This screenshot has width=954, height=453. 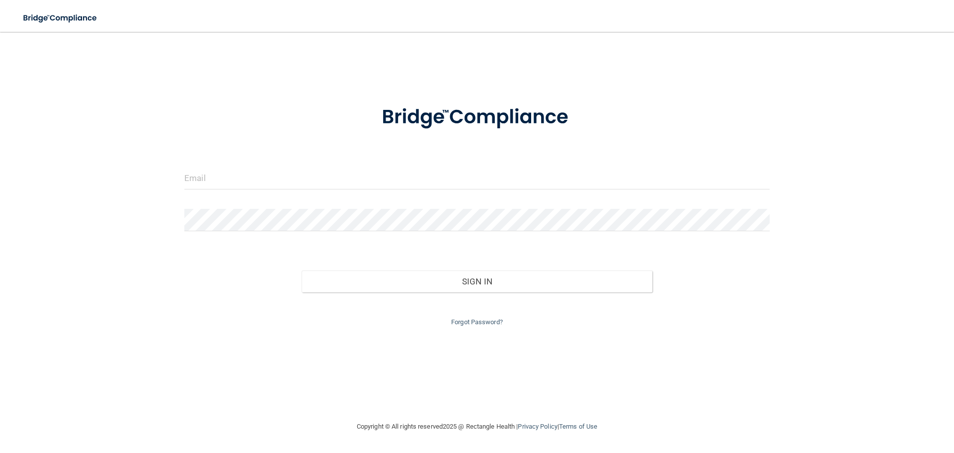 I want to click on a: Forgot Password?, so click(x=477, y=321).